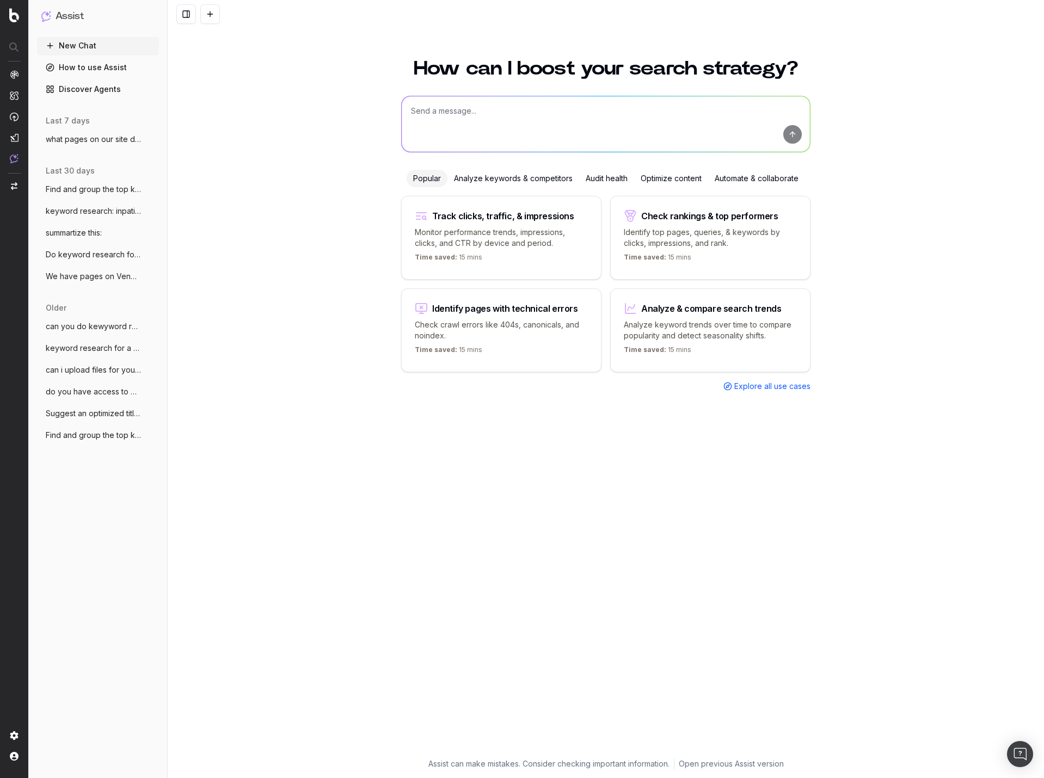  Describe the element at coordinates (606, 179) in the screenshot. I see `div: Audit health` at that location.